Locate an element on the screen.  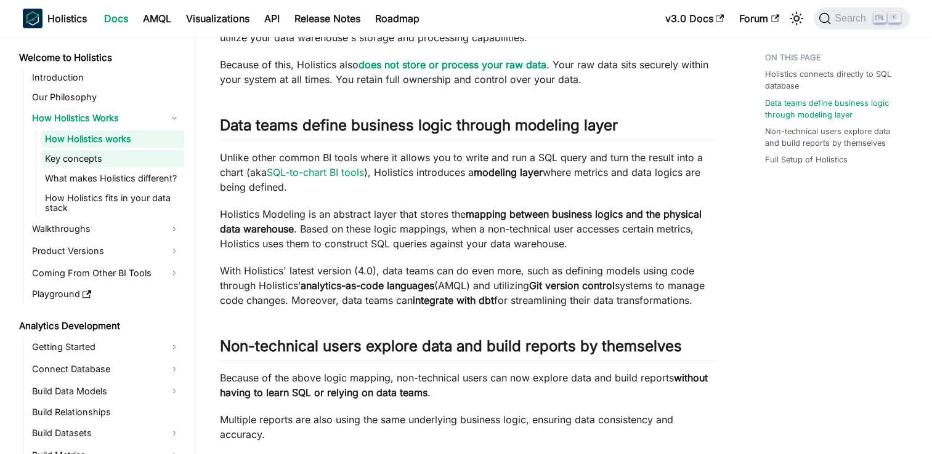
a: Build Datasets is located at coordinates (106, 433).